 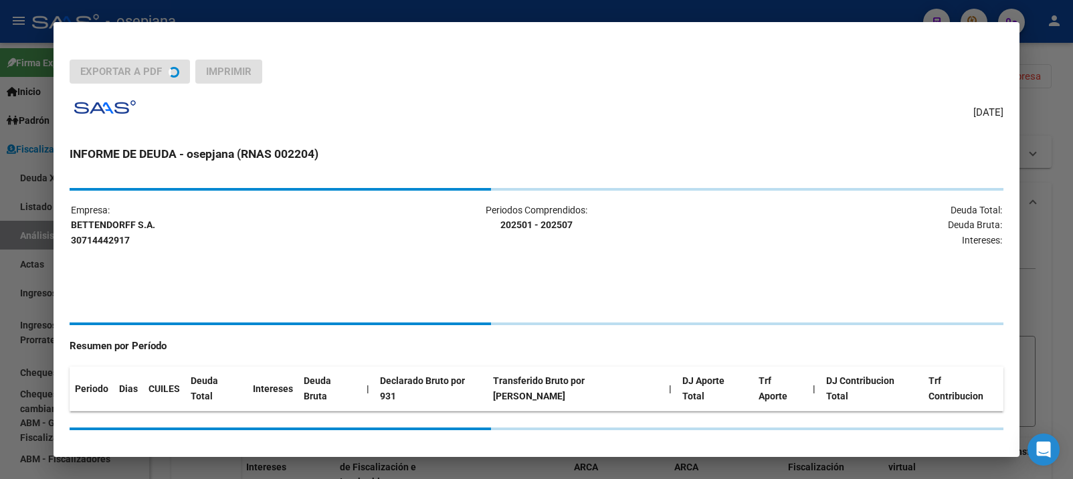 What do you see at coordinates (229, 72) in the screenshot?
I see `button: Imprimir` at bounding box center [229, 72].